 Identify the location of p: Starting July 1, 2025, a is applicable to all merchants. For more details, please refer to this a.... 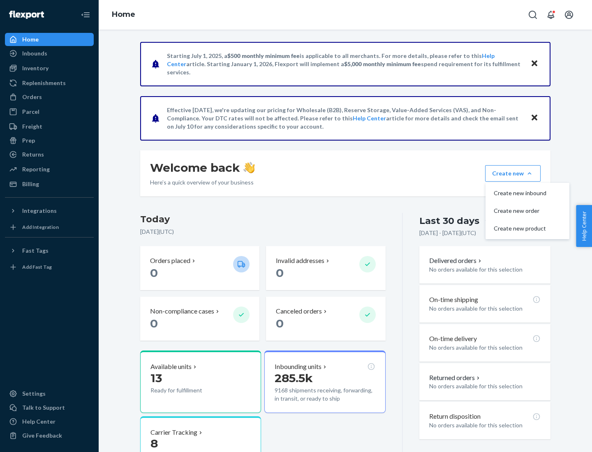
(345, 64).